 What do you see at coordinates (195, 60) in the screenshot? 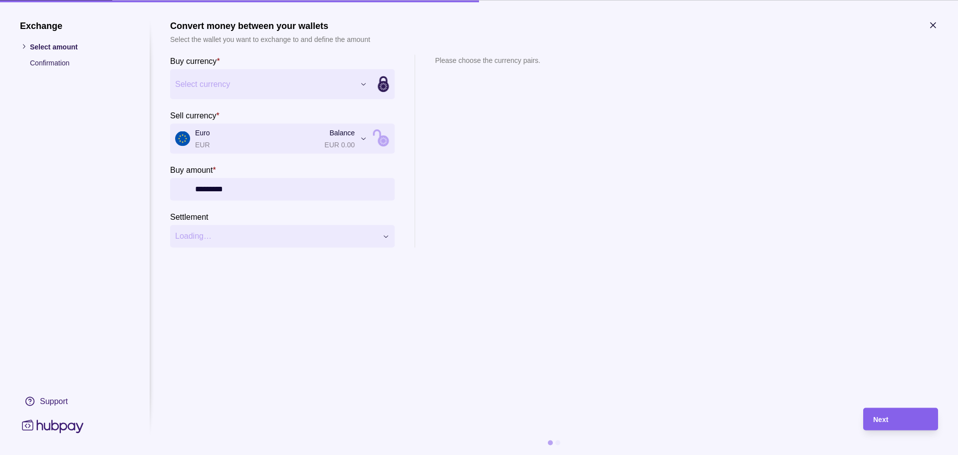
I see `label: Buy currency` at bounding box center [195, 60].